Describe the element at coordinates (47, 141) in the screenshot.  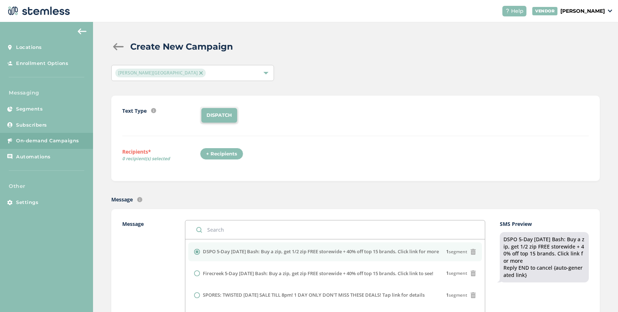
I see `span: On-demand Campaigns` at that location.